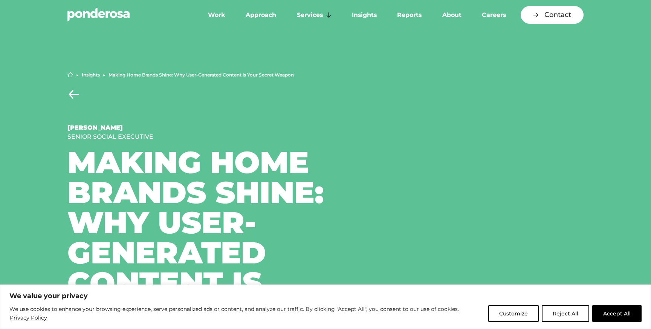 The width and height of the screenshot is (651, 329). I want to click on p: We value your privacy, so click(326, 296).